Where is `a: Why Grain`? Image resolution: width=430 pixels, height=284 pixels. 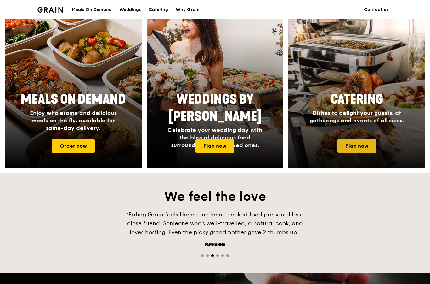
a: Why Grain is located at coordinates (188, 10).